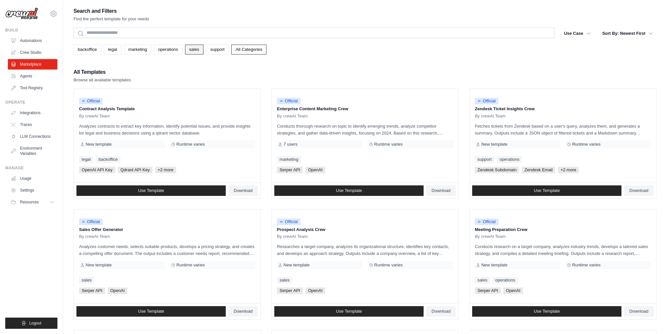 The width and height of the screenshot is (667, 334). What do you see at coordinates (33, 202) in the screenshot?
I see `button: Resources` at bounding box center [33, 202].